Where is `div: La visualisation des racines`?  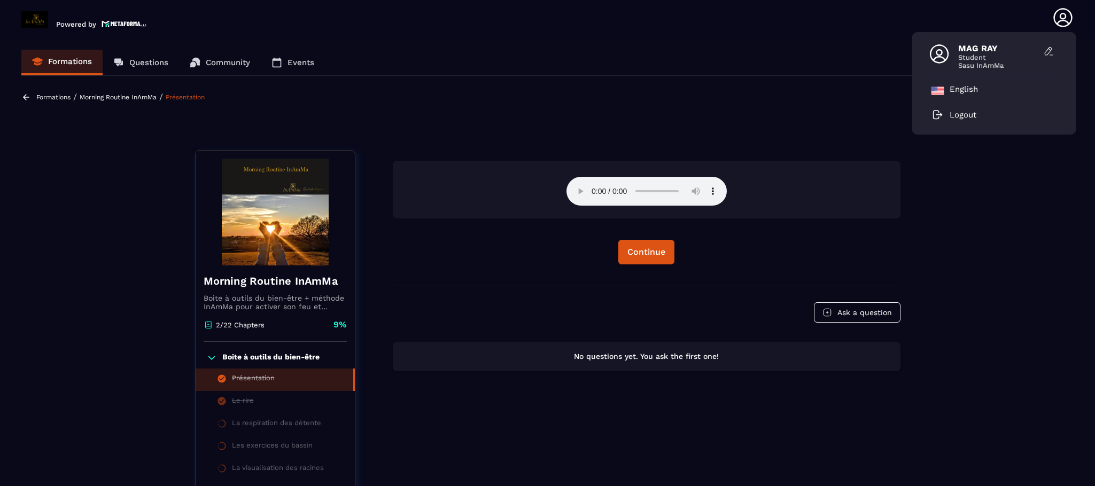
div: La visualisation des racines is located at coordinates (278, 470).